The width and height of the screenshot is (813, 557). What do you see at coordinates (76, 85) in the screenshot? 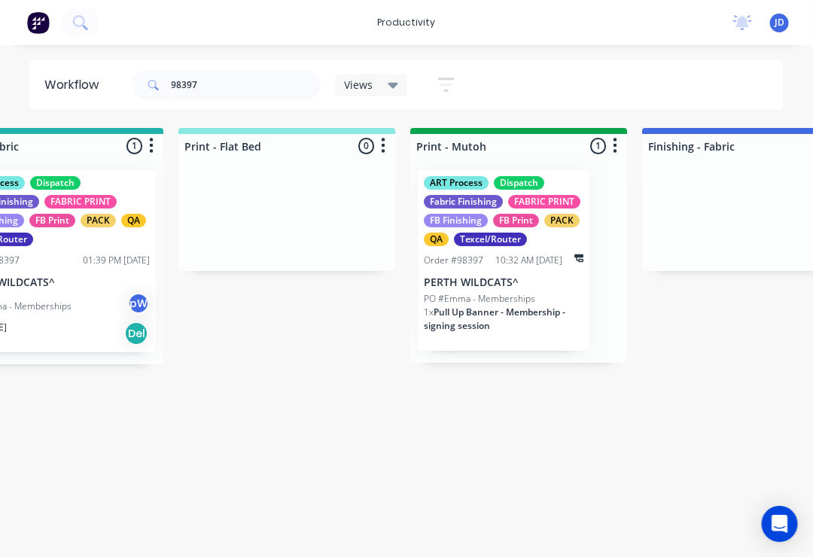
I see `div: Workflow` at bounding box center [76, 85].